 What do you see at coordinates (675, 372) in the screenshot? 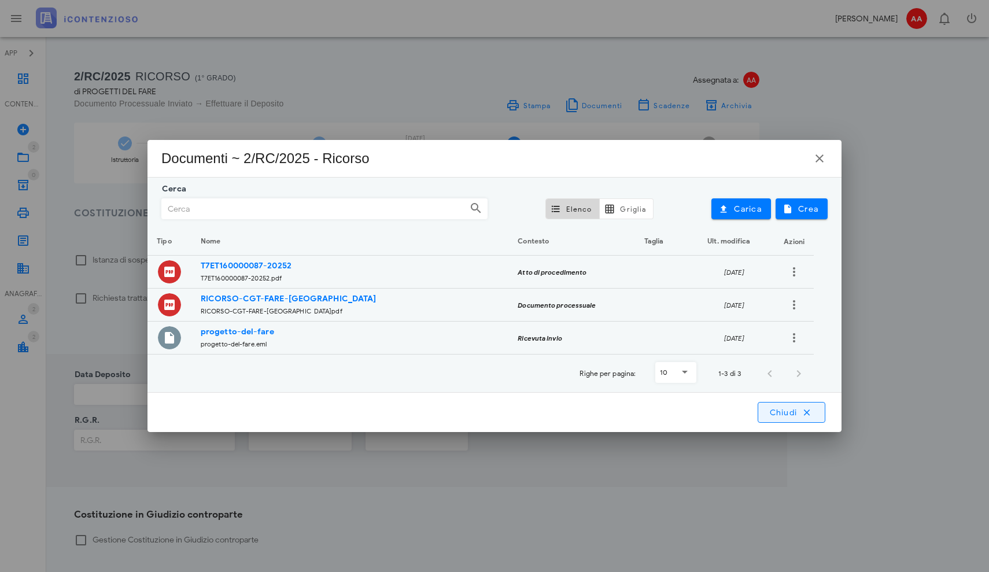
I see `div: 10Righe per pagina:` at bounding box center [675, 372].